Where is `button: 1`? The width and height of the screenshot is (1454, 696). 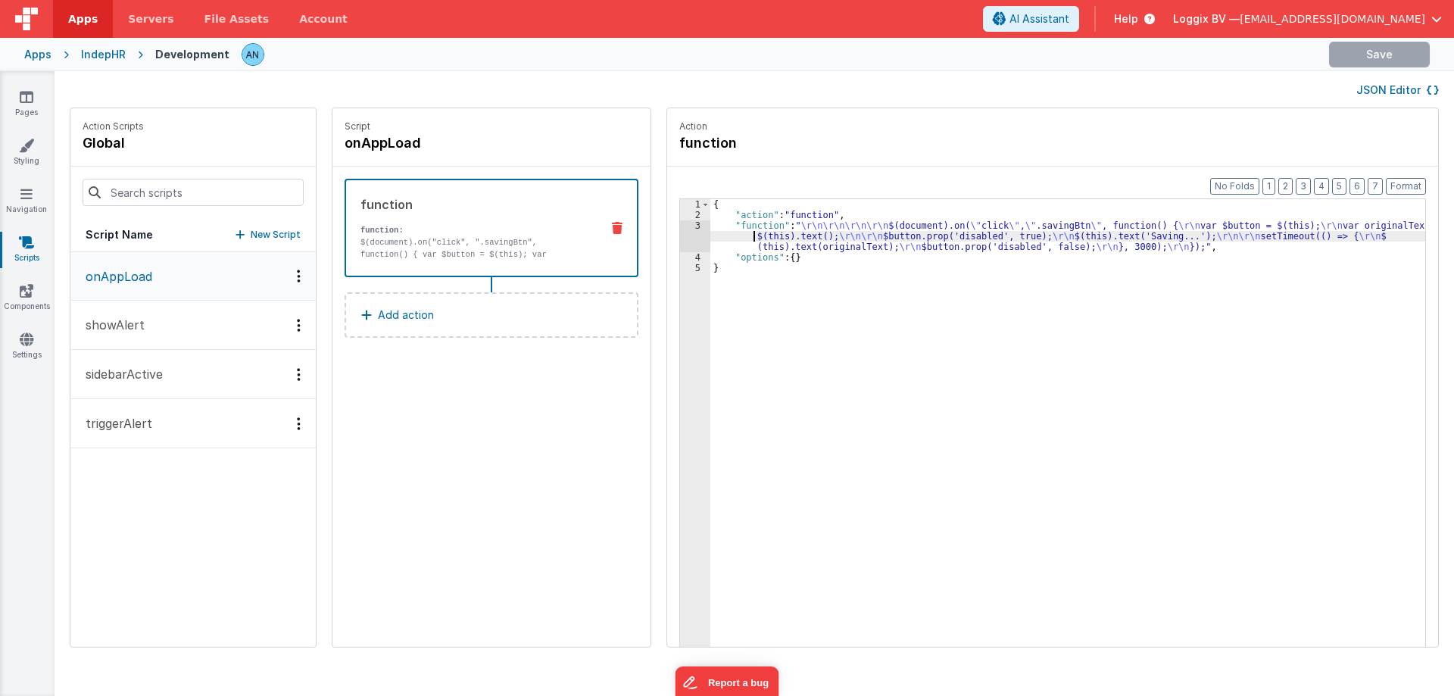
button: 1 is located at coordinates (1269, 186).